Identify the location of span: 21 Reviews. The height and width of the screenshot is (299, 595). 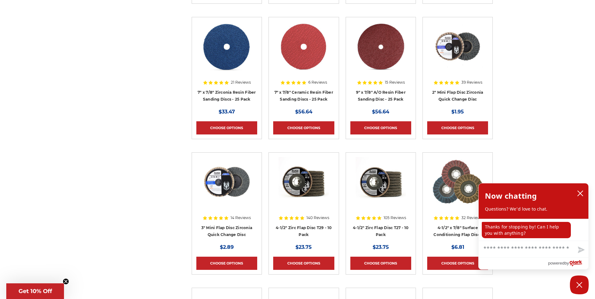
(241, 82).